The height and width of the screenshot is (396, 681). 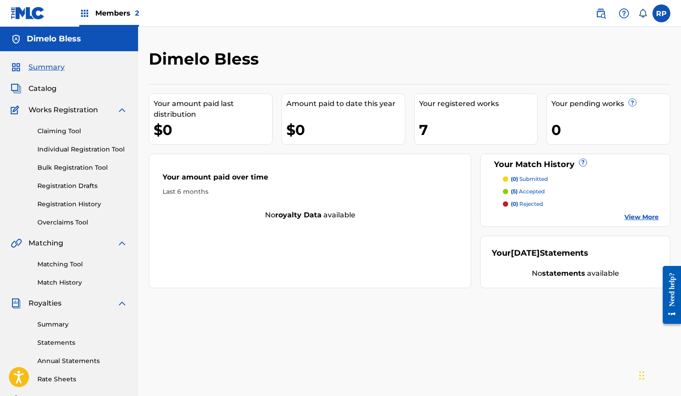 What do you see at coordinates (82, 264) in the screenshot?
I see `a: Matching Tool` at bounding box center [82, 264].